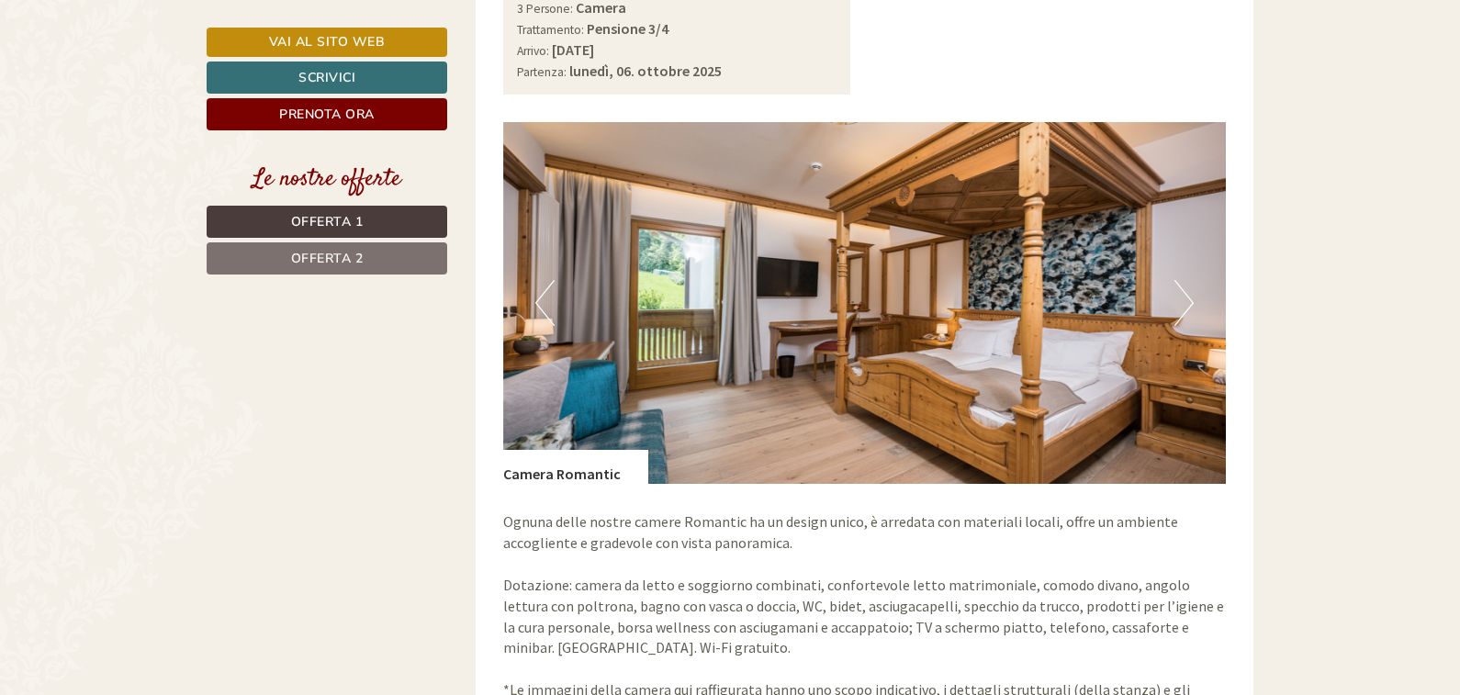  What do you see at coordinates (1183, 303) in the screenshot?
I see `button: Next` at bounding box center [1183, 303].